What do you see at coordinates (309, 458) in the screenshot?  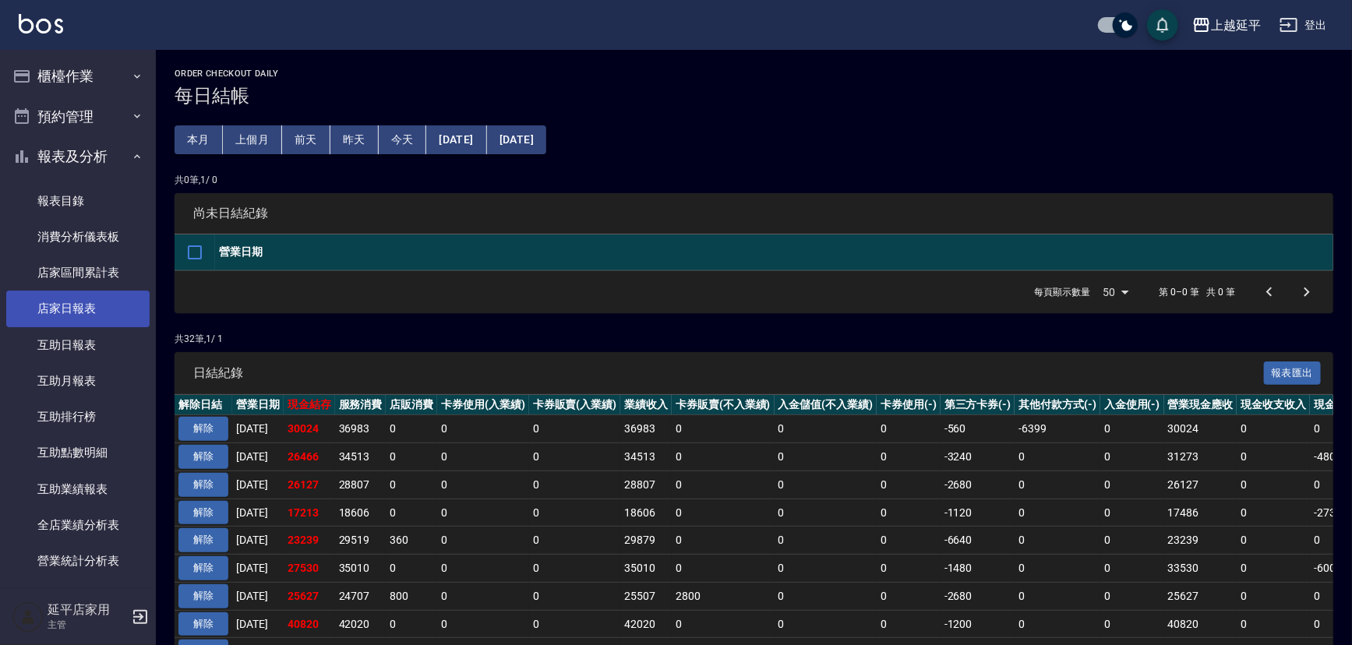 I see `td: 26466` at bounding box center [309, 458].